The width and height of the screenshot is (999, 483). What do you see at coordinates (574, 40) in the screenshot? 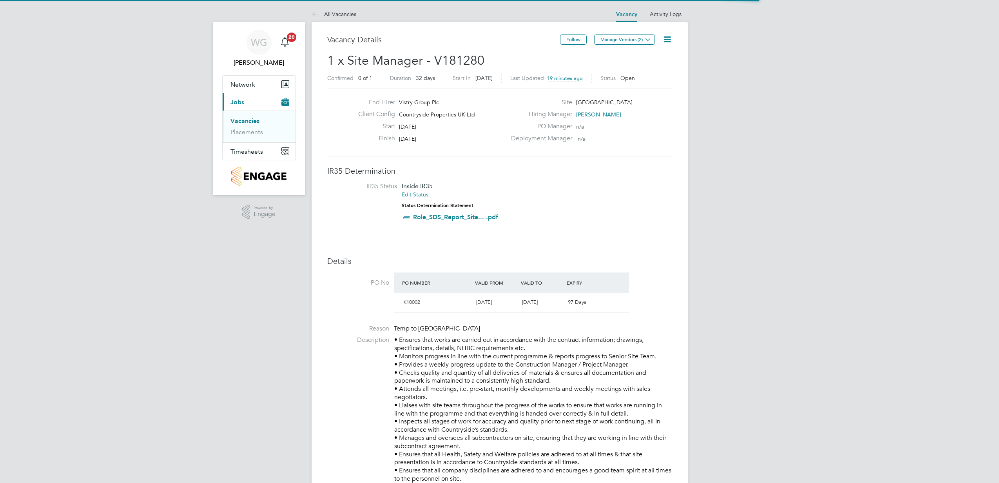
I see `button: Follow` at bounding box center [574, 40].